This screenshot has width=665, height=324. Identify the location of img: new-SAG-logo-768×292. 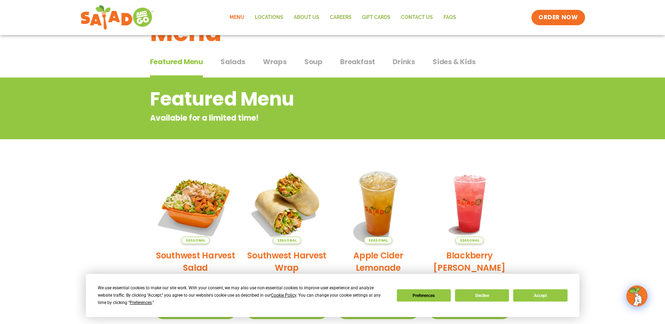
(117, 18).